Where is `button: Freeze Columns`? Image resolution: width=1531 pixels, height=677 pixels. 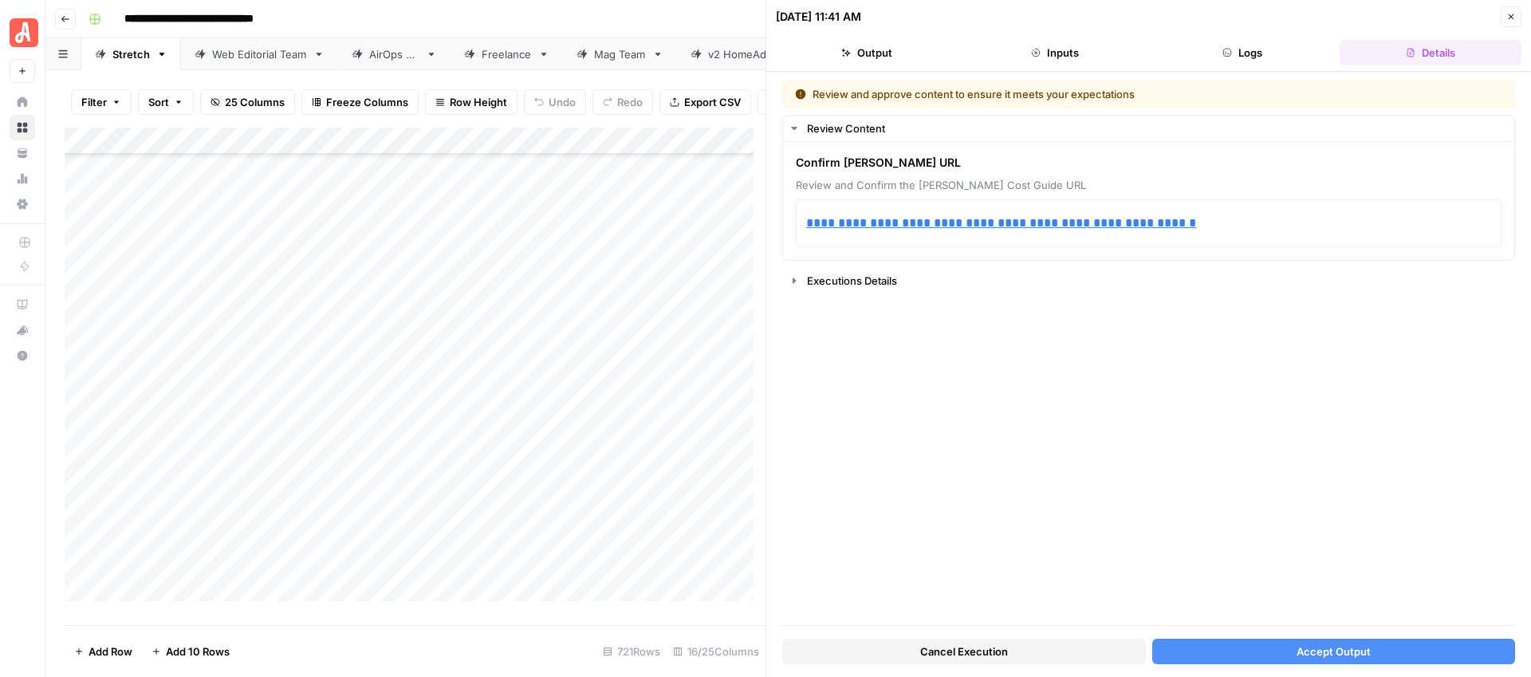
button: Freeze Columns is located at coordinates (360, 102).